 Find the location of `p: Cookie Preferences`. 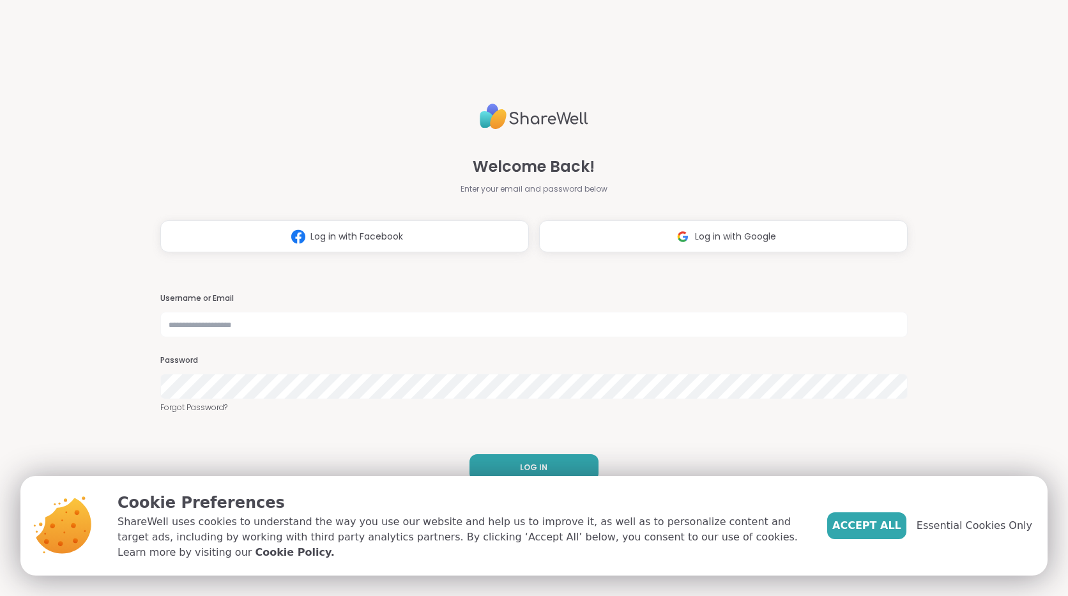

p: Cookie Preferences is located at coordinates (462, 503).